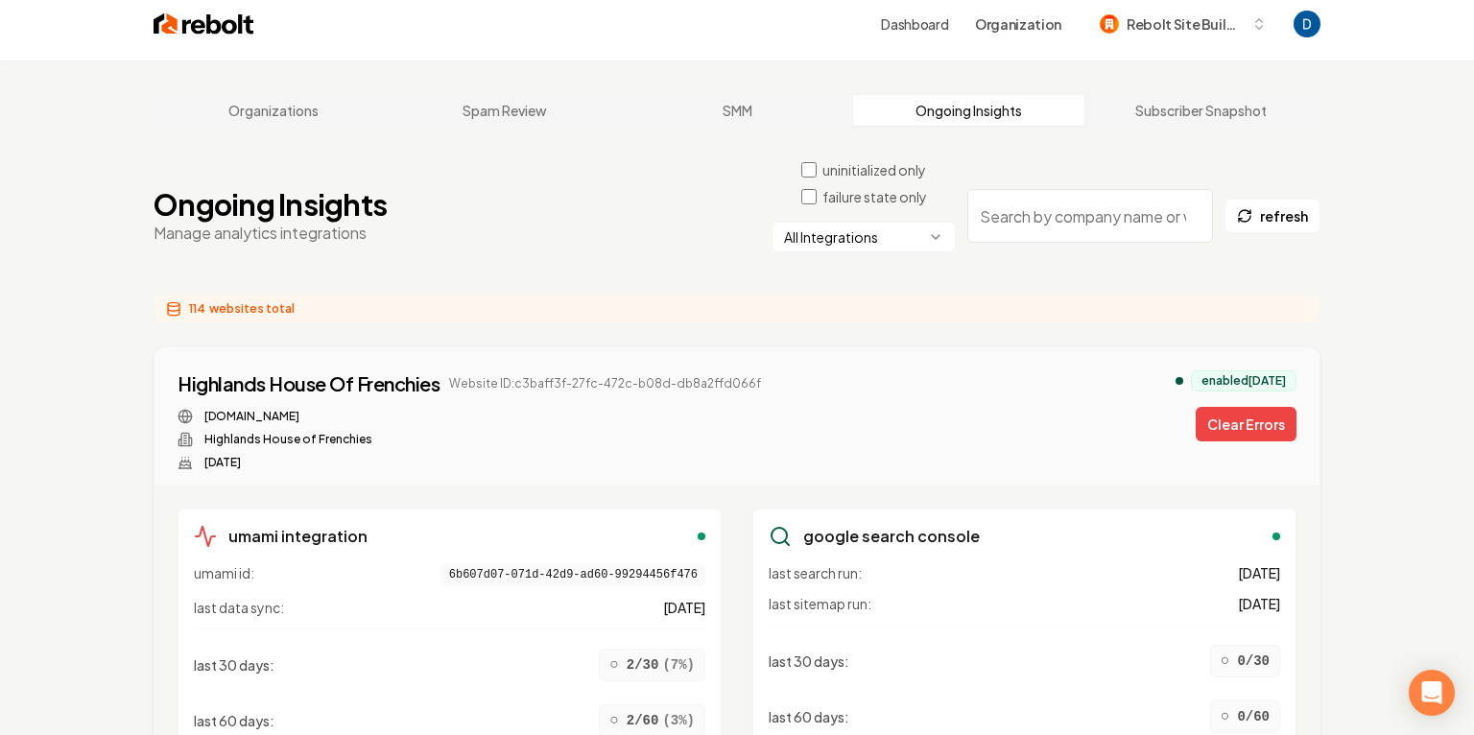  What do you see at coordinates (1431, 693) in the screenshot?
I see `div: Open Intercom Messenger` at bounding box center [1431, 693].